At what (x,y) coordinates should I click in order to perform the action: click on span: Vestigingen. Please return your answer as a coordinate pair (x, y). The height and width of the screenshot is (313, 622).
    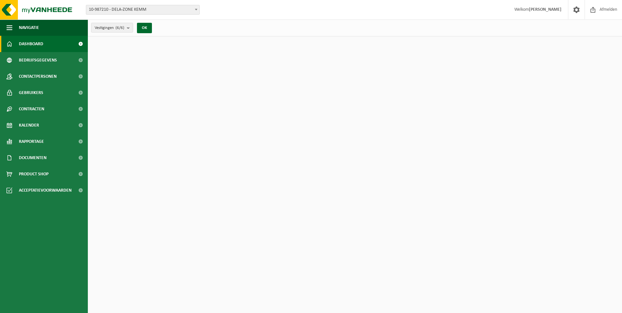
    Looking at the image, I should click on (109, 28).